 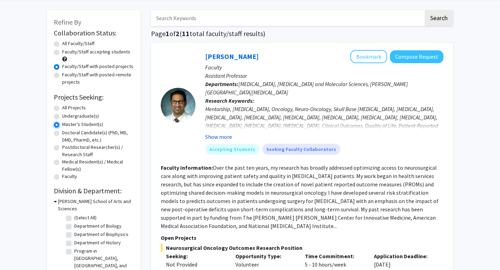 I want to click on label: Faculty/Staff with posted projects, so click(x=98, y=66).